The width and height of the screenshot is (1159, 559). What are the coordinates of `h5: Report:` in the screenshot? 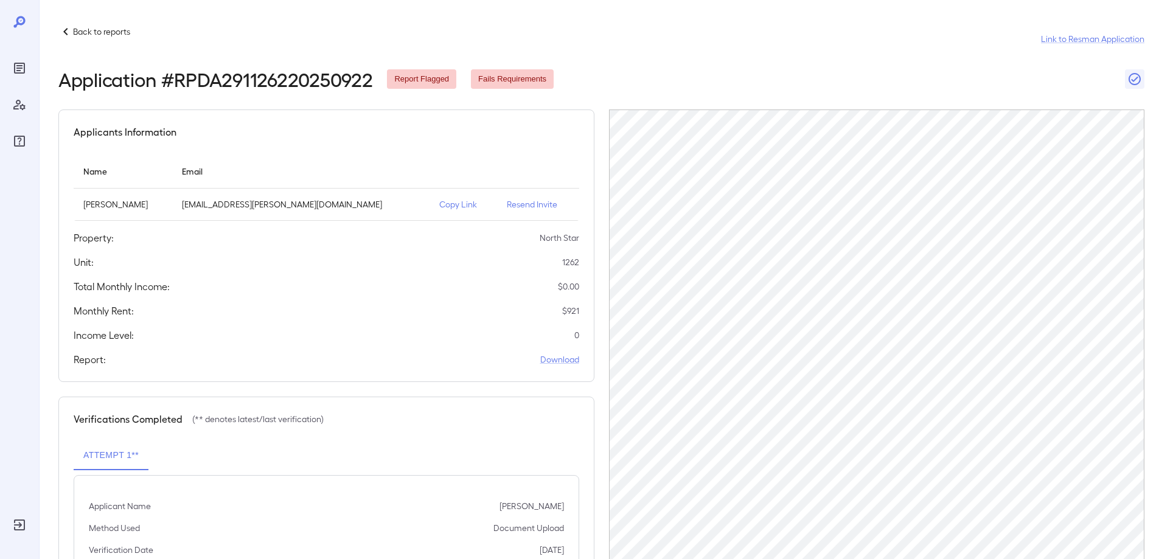 It's located at (89, 359).